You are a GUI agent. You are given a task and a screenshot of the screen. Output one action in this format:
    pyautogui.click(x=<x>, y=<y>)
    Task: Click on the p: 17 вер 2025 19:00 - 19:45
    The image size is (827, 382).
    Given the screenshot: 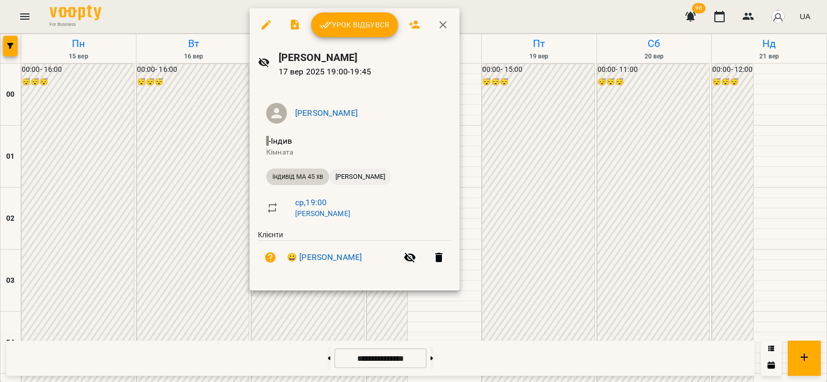 What is the action you would take?
    pyautogui.click(x=365, y=72)
    